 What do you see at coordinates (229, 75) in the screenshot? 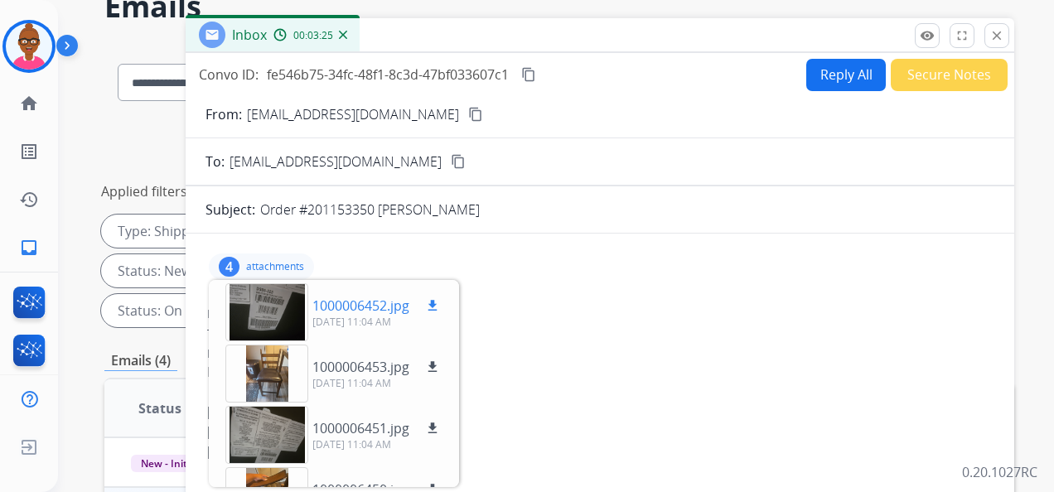
I see `p: Convo ID:` at bounding box center [229, 75].